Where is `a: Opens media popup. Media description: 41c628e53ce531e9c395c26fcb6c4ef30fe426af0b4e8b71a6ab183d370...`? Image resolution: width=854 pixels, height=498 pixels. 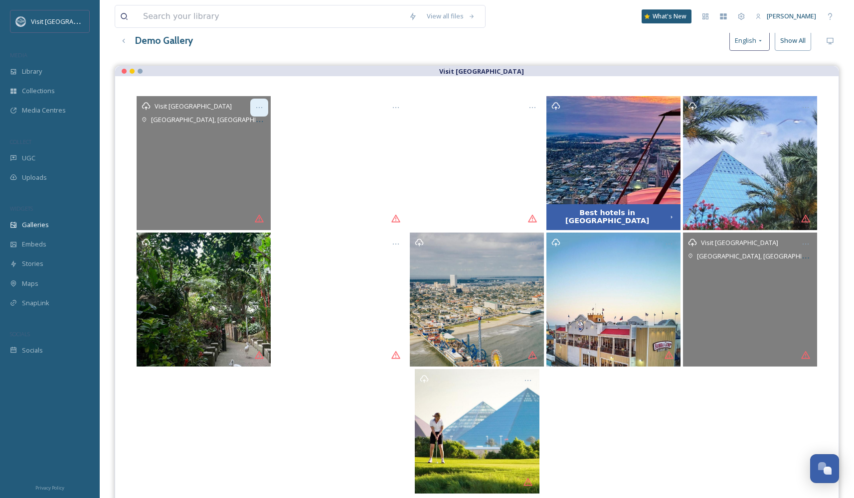
a: Opens media popup. Media description: 41c628e53ce531e9c395c26fcb6c4ef30fe426af0b4e8b71a6ab183d370... is located at coordinates (750, 300).